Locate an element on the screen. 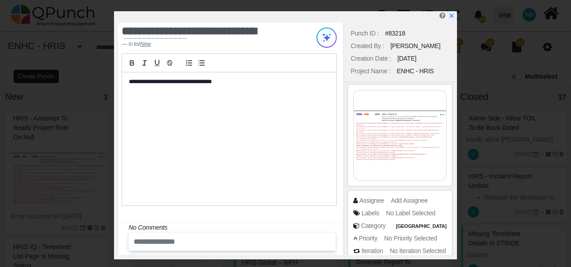 This screenshot has width=571, height=267. span: No Iteration Selected is located at coordinates (418, 251).